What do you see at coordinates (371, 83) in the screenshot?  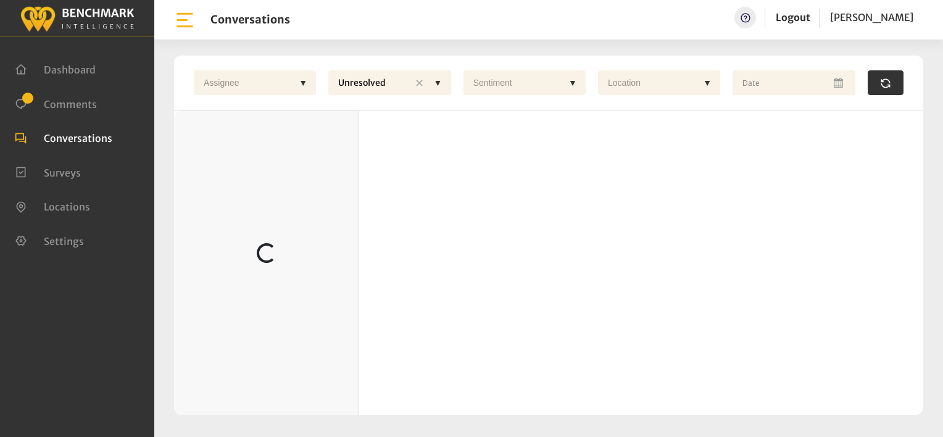 I see `div: Unresolved` at bounding box center [371, 83].